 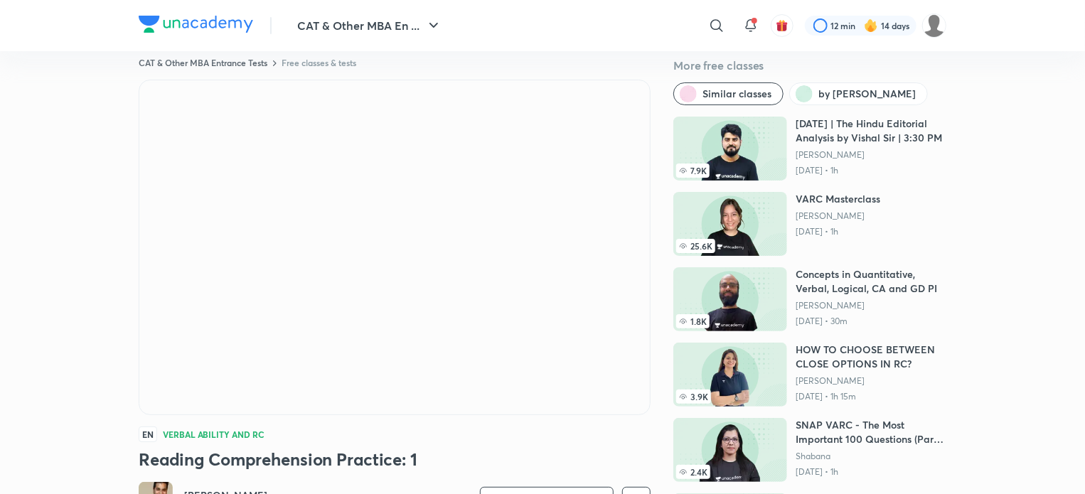 What do you see at coordinates (728, 94) in the screenshot?
I see `button: Similar classes` at bounding box center [728, 94].